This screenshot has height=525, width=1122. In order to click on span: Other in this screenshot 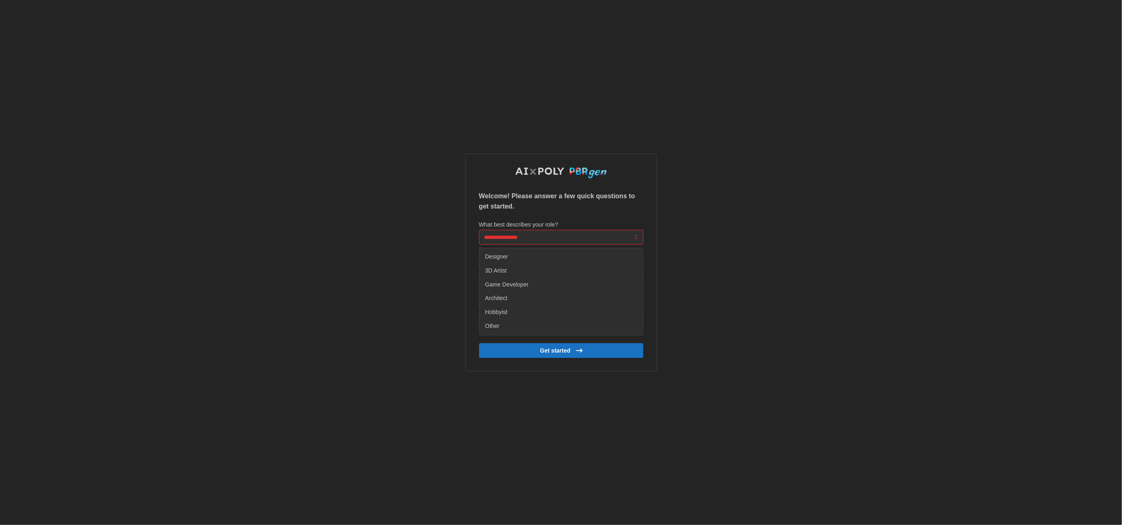, I will do `click(492, 327)`.